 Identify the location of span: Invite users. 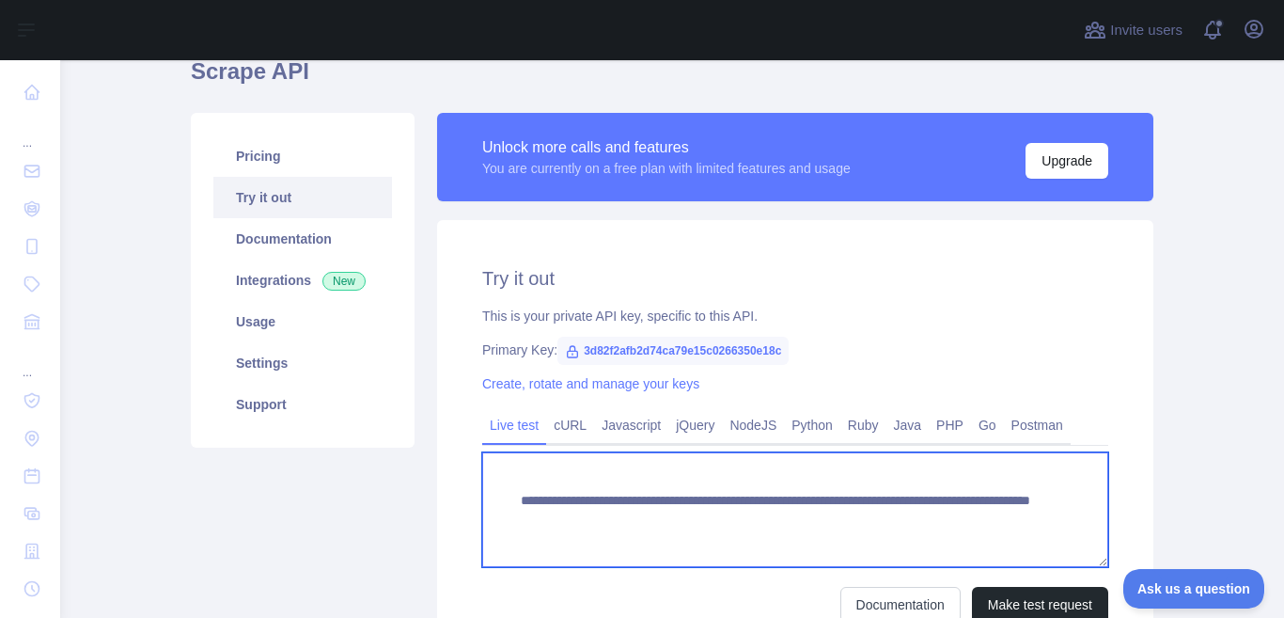
(1146, 30).